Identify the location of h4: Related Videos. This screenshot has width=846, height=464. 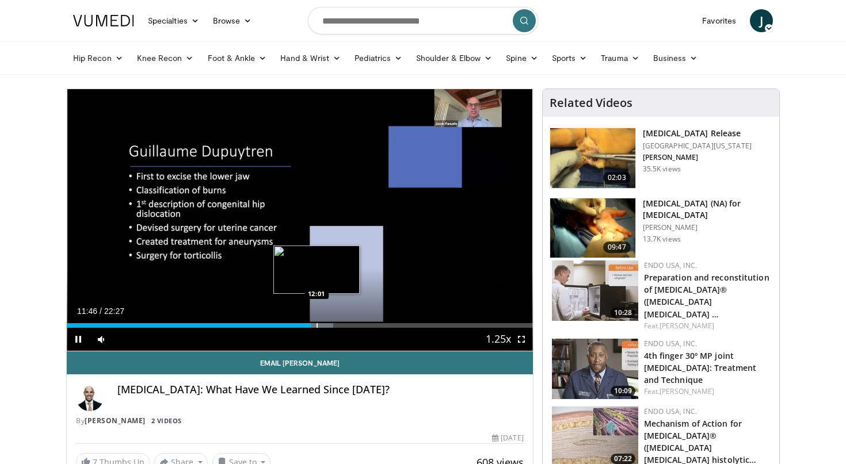
(591, 103).